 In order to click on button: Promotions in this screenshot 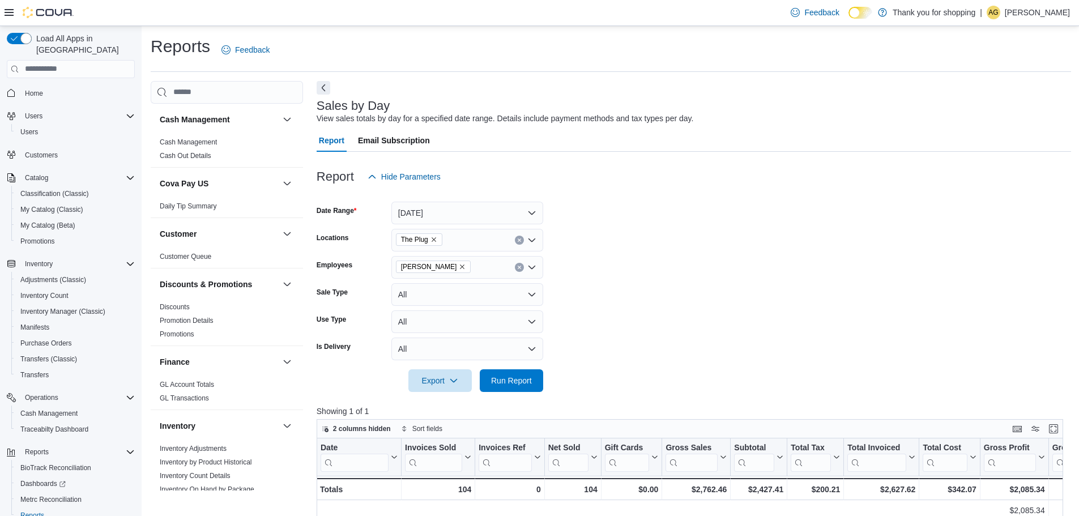, I will do `click(75, 241)`.